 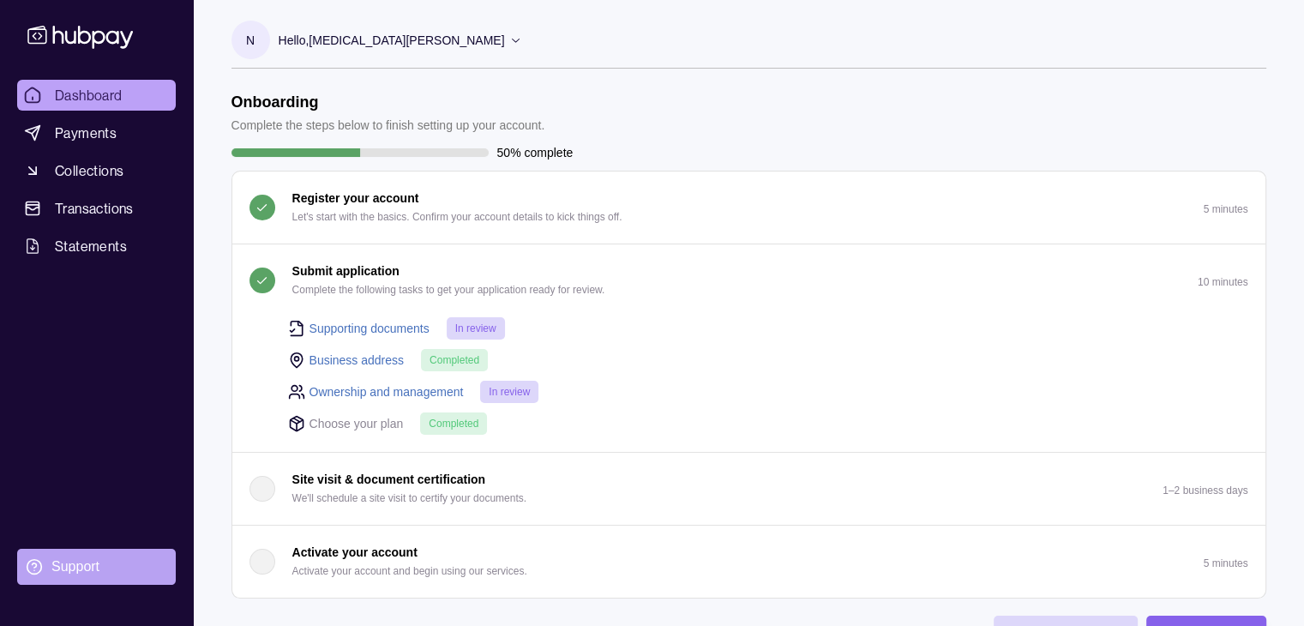 I want to click on a: Ownership and management, so click(x=387, y=392).